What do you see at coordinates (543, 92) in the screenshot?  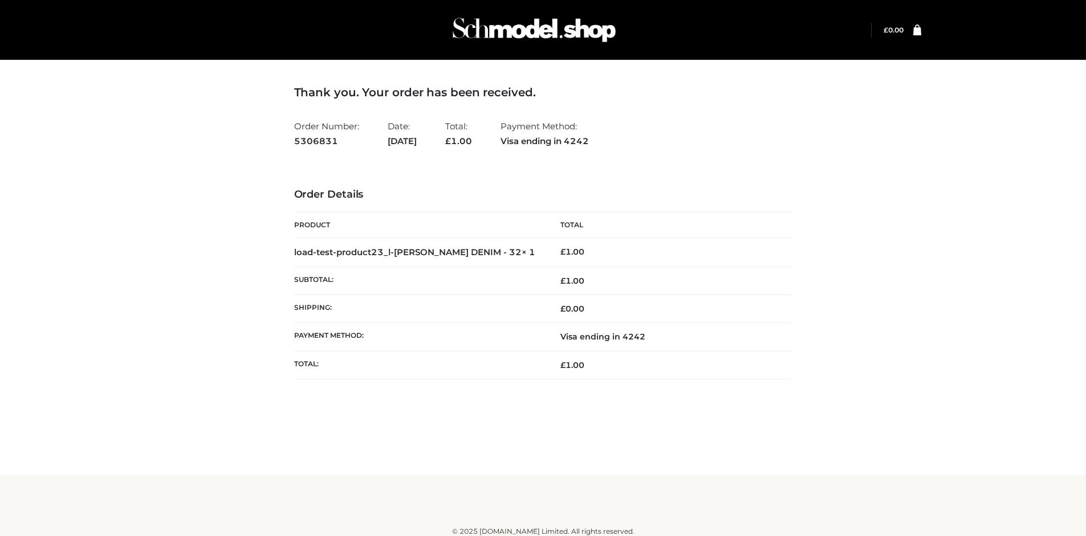 I see `h3: Thank you. Your order has been received.` at bounding box center [543, 92].